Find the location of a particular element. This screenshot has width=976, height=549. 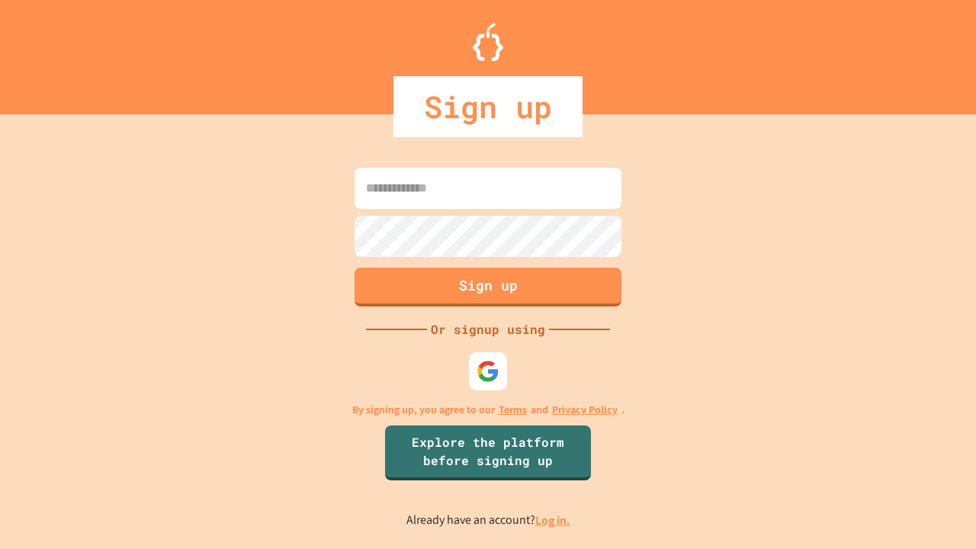

div: Sign up is located at coordinates (488, 107).